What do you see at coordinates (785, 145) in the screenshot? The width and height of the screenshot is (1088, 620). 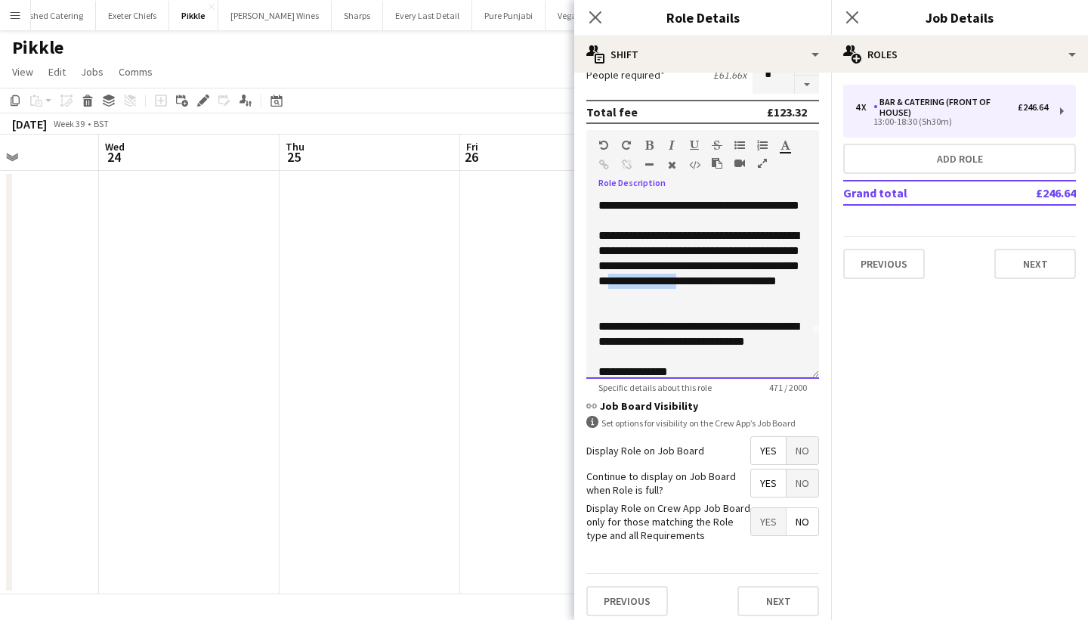 I see `button: Text Color` at bounding box center [785, 145].